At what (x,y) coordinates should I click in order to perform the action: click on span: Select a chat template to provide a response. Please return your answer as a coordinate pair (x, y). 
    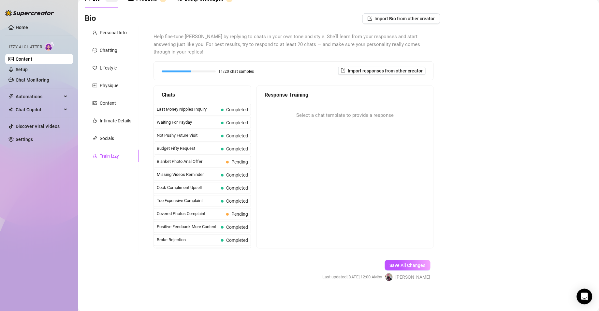
    Looking at the image, I should click on (345, 115).